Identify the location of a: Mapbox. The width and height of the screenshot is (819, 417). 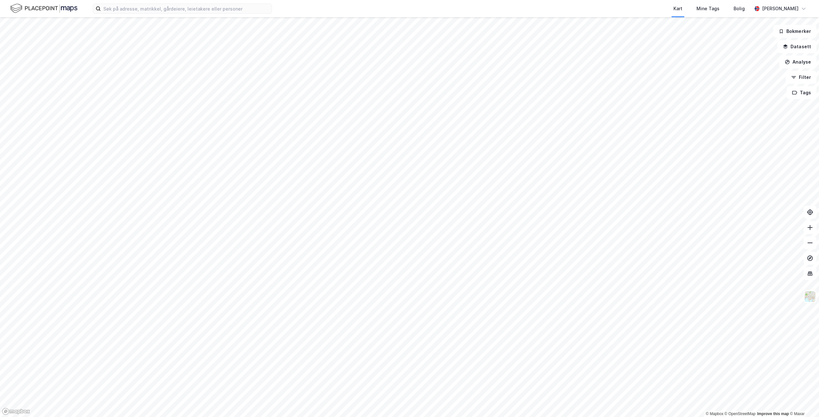
(714, 414).